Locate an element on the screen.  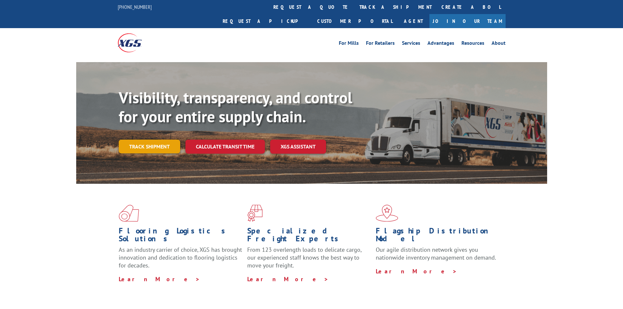
img: xgs-icon-flagship-distribution-model-red is located at coordinates (387, 213).